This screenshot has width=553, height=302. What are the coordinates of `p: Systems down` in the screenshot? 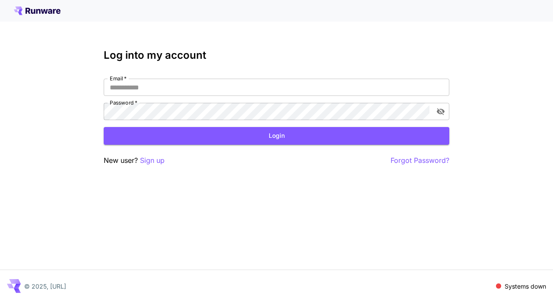 It's located at (525, 286).